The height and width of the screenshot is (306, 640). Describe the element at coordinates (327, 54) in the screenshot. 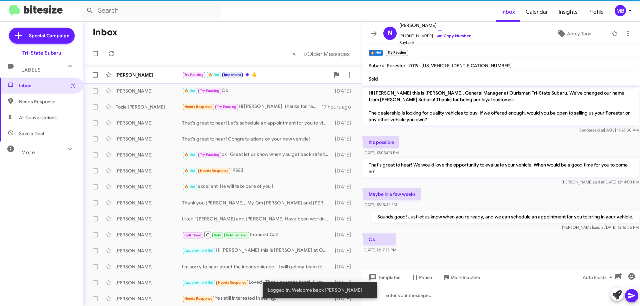

I see `button: Next` at that location.